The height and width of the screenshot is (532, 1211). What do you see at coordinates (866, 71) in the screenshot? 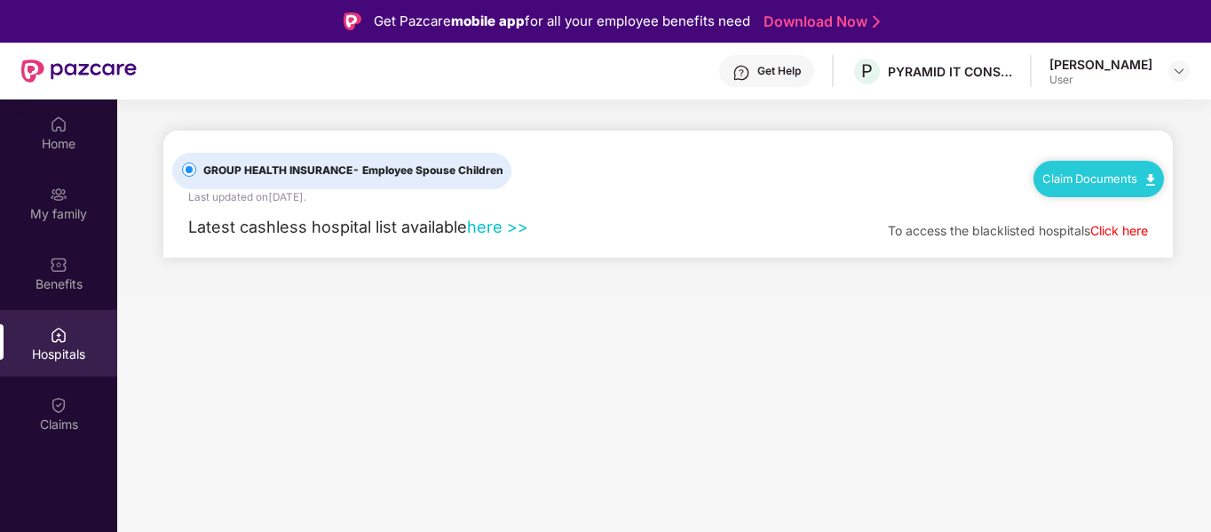
I see `span: P` at bounding box center [866, 71].